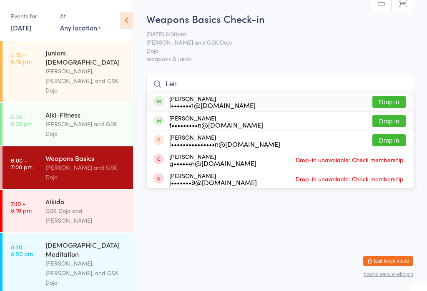  I want to click on time: 7:10 - 8:10 pm, so click(21, 207).